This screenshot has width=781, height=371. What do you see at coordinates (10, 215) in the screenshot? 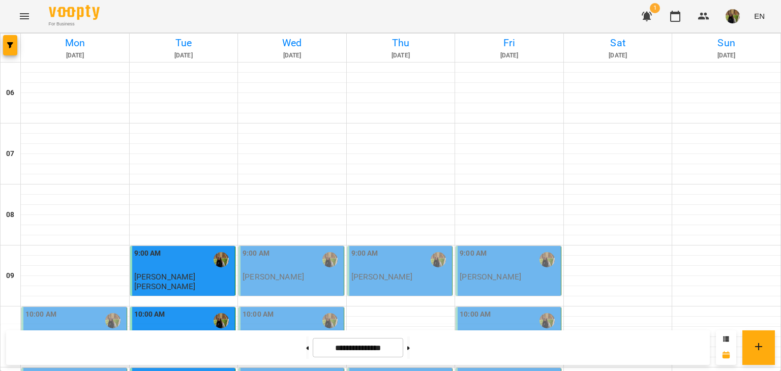
I see `h6: 08` at bounding box center [10, 215].